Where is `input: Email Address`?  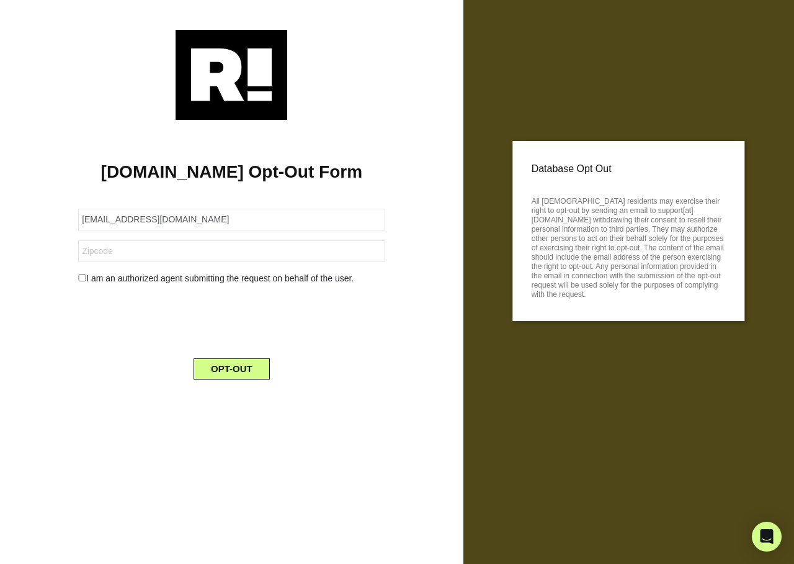 input: Email Address is located at coordinates (232, 219).